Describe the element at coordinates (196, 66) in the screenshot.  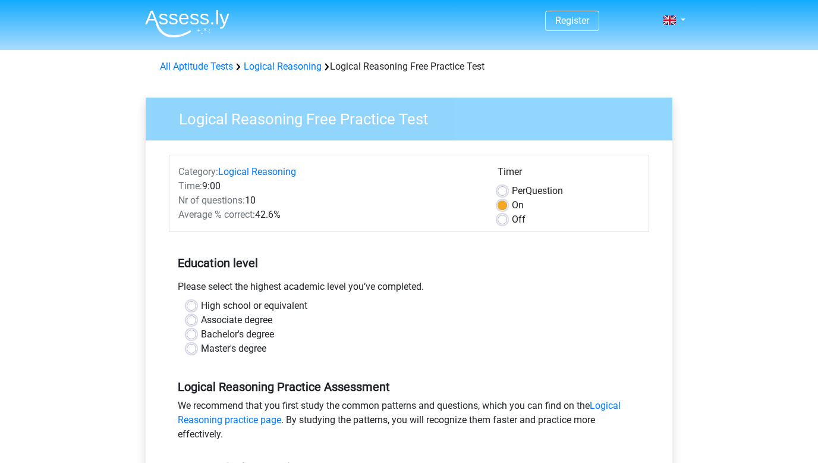
I see `a: All Aptitude Tests` at that location.